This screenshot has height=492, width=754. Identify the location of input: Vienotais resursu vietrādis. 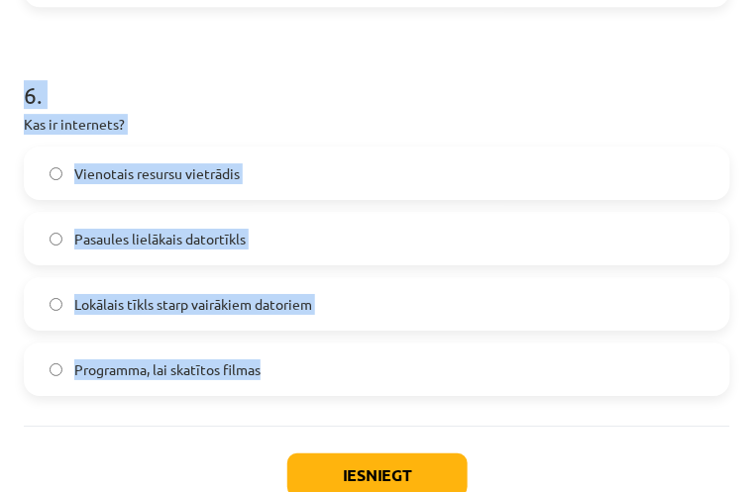
(55, 173).